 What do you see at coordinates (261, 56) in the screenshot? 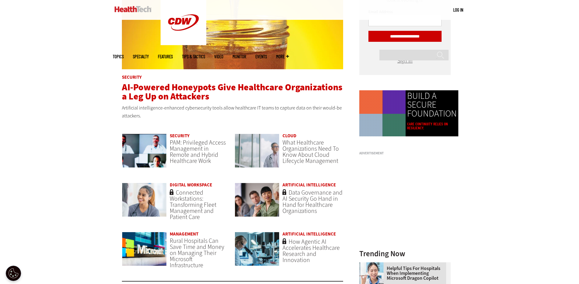
I see `a: Events` at bounding box center [261, 56].